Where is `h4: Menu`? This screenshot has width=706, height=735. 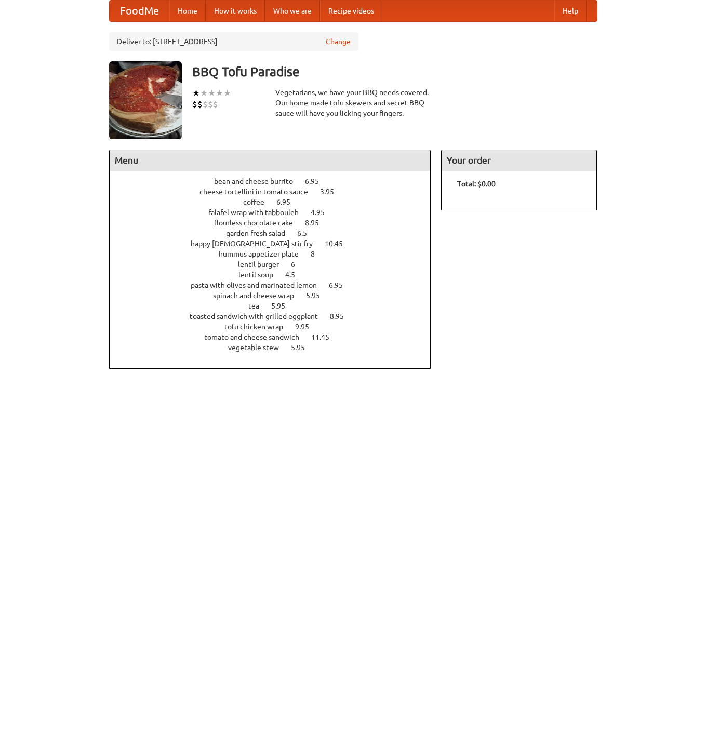
h4: Menu is located at coordinates (270, 161).